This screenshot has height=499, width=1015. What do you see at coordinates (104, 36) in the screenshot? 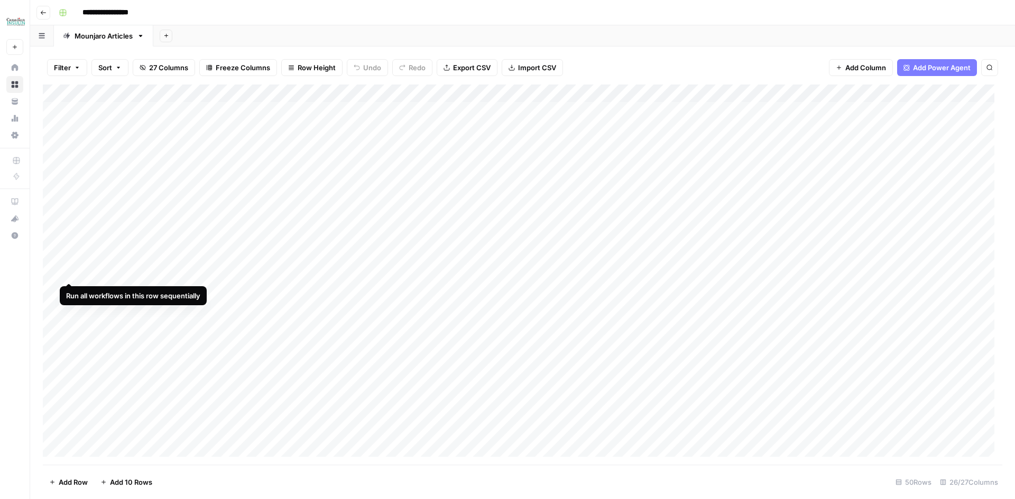
I see `a: Mounjaro Articles` at bounding box center [104, 36].